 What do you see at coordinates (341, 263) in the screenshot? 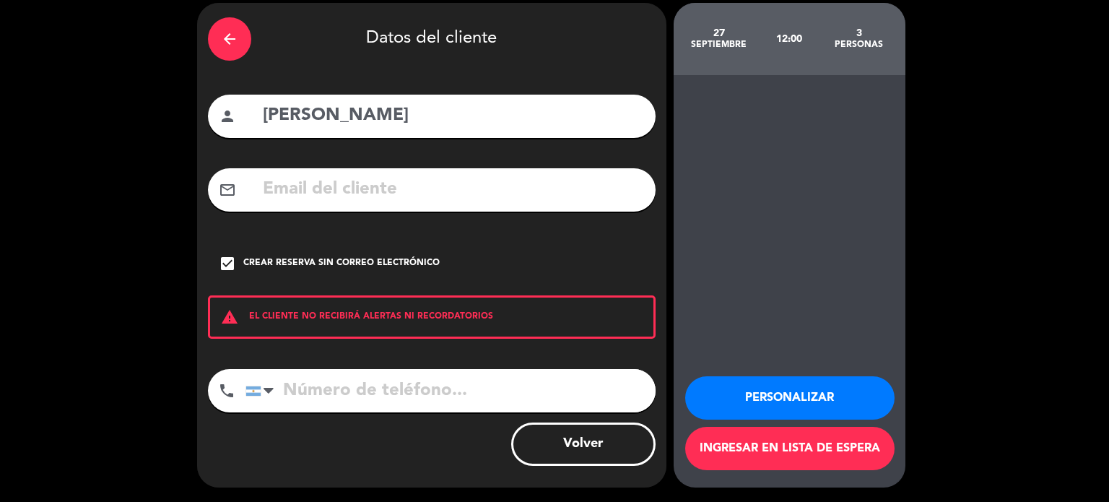
I see `div: Crear reserva sin correo electrónico` at bounding box center [341, 263].